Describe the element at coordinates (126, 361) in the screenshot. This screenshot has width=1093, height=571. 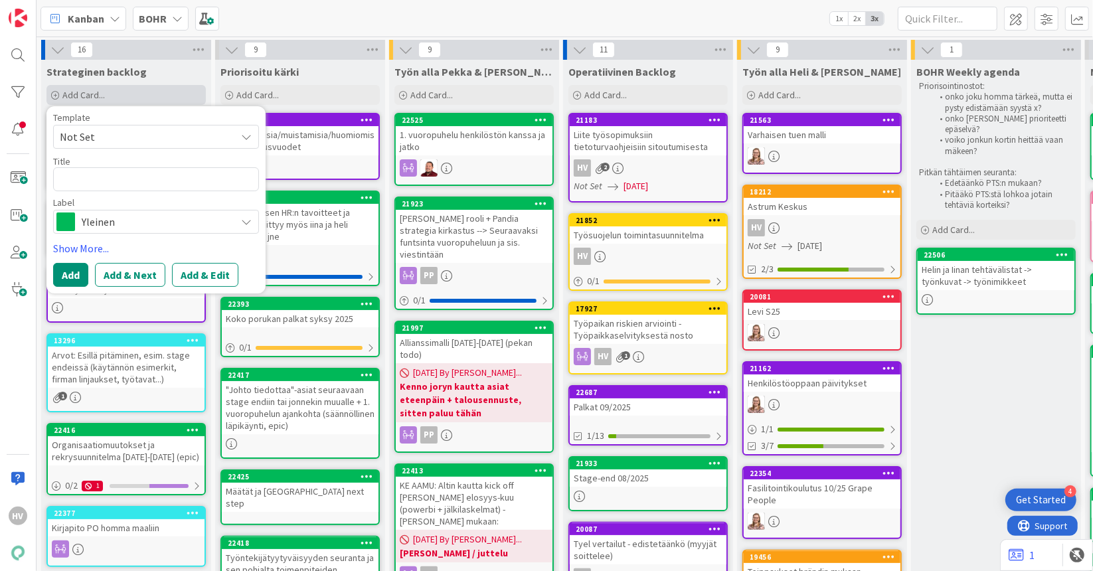
I see `div: 13296Arvot: Esillä pitäminen, esim. stage endeissä (käytännön esimerkit, firman linjaukset, työta...` at that location.